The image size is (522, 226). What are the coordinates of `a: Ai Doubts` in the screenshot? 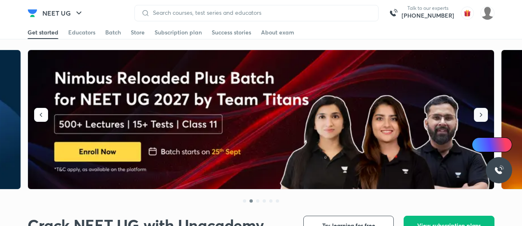 It's located at (492, 145).